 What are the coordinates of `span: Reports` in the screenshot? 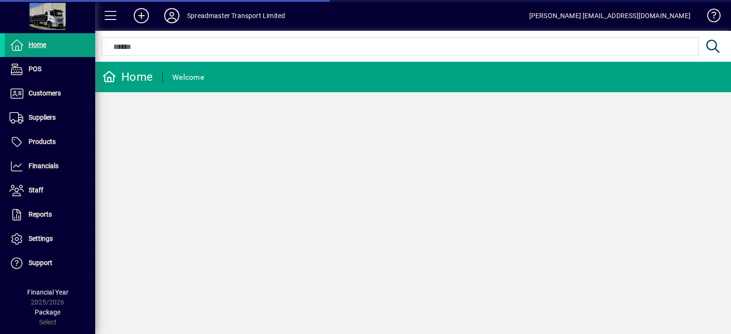 It's located at (40, 215).